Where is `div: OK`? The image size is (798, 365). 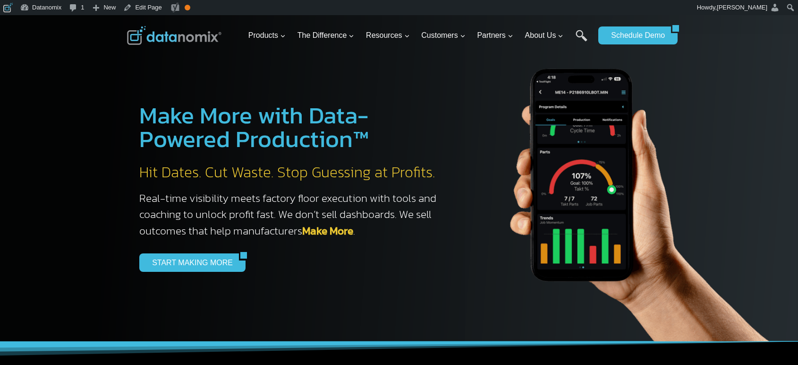 div: OK is located at coordinates (187, 8).